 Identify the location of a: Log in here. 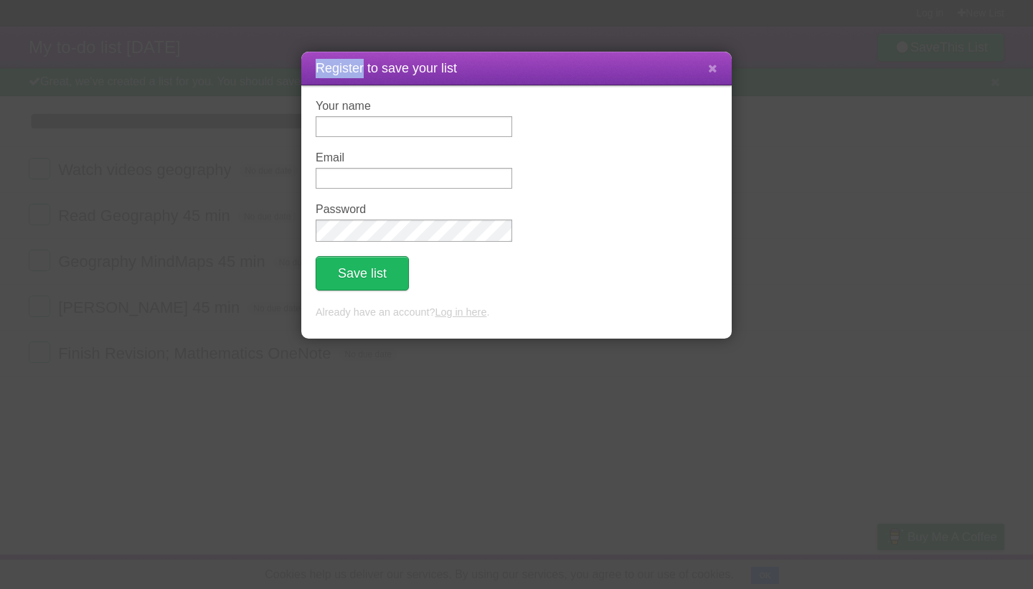
(460, 312).